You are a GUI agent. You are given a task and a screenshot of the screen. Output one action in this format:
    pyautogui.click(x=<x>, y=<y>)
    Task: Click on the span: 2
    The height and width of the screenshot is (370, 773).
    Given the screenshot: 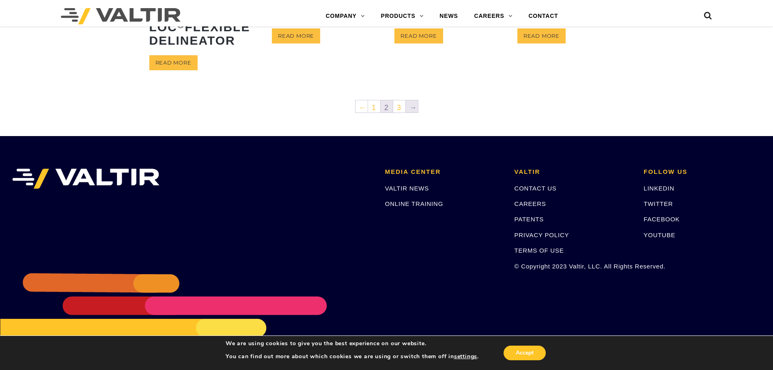 What is the action you would take?
    pyautogui.click(x=387, y=106)
    